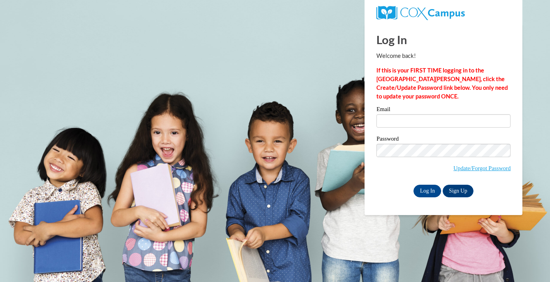 Image resolution: width=550 pixels, height=282 pixels. I want to click on label: Email, so click(443, 110).